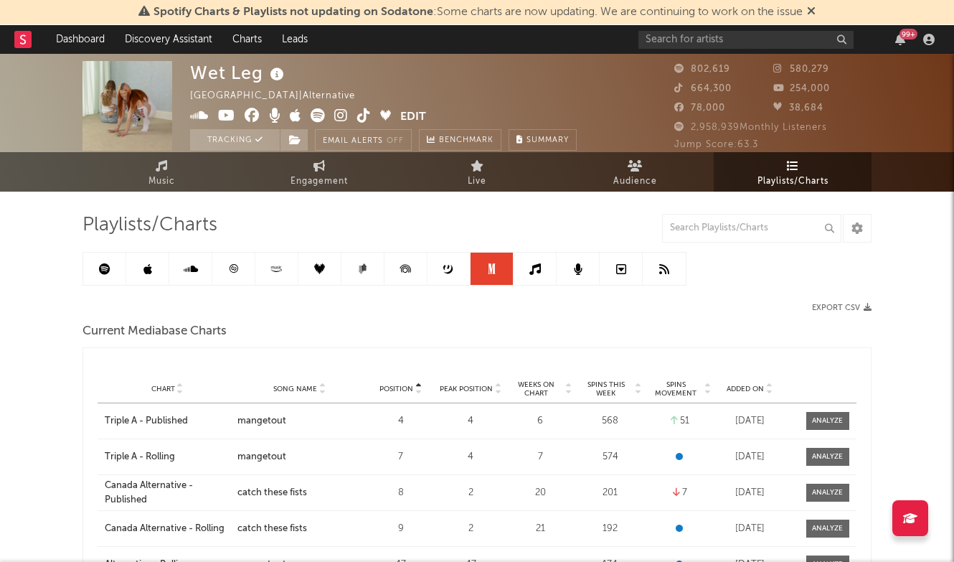  I want to click on div: 9, so click(400, 529).